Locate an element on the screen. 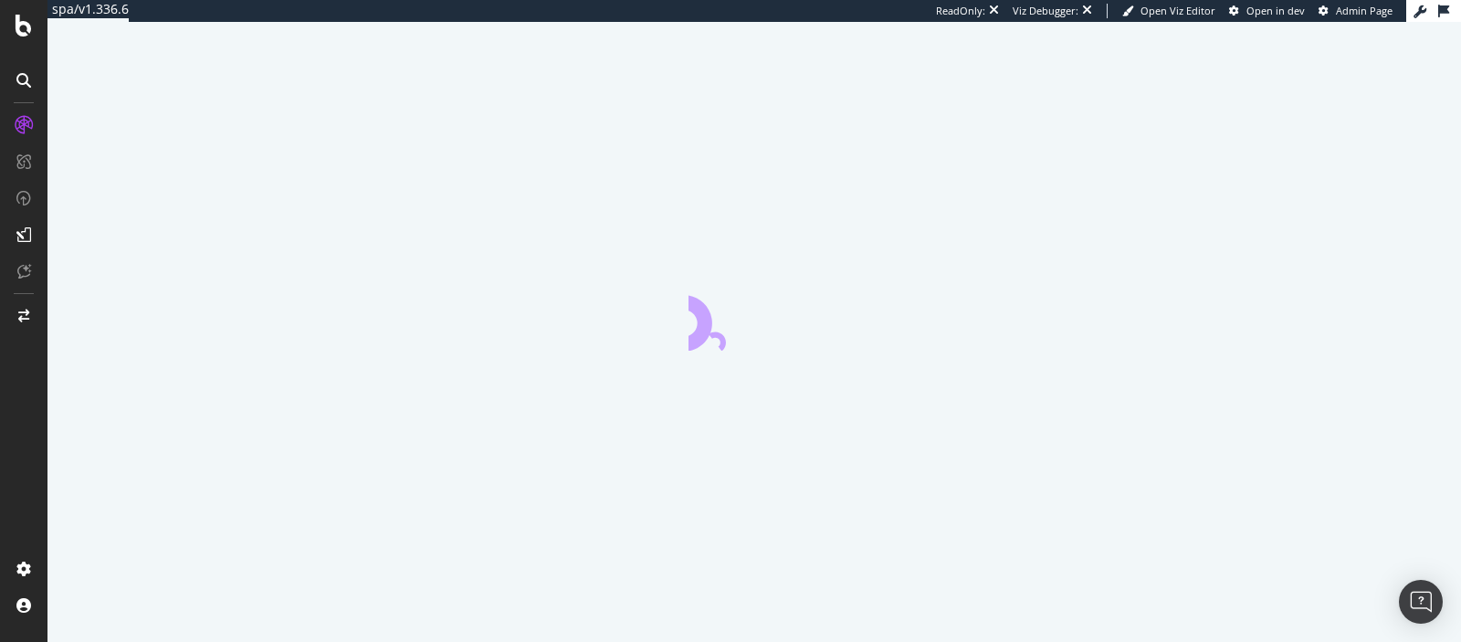 Image resolution: width=1461 pixels, height=642 pixels. div: ReadOnly: is located at coordinates (961, 11).